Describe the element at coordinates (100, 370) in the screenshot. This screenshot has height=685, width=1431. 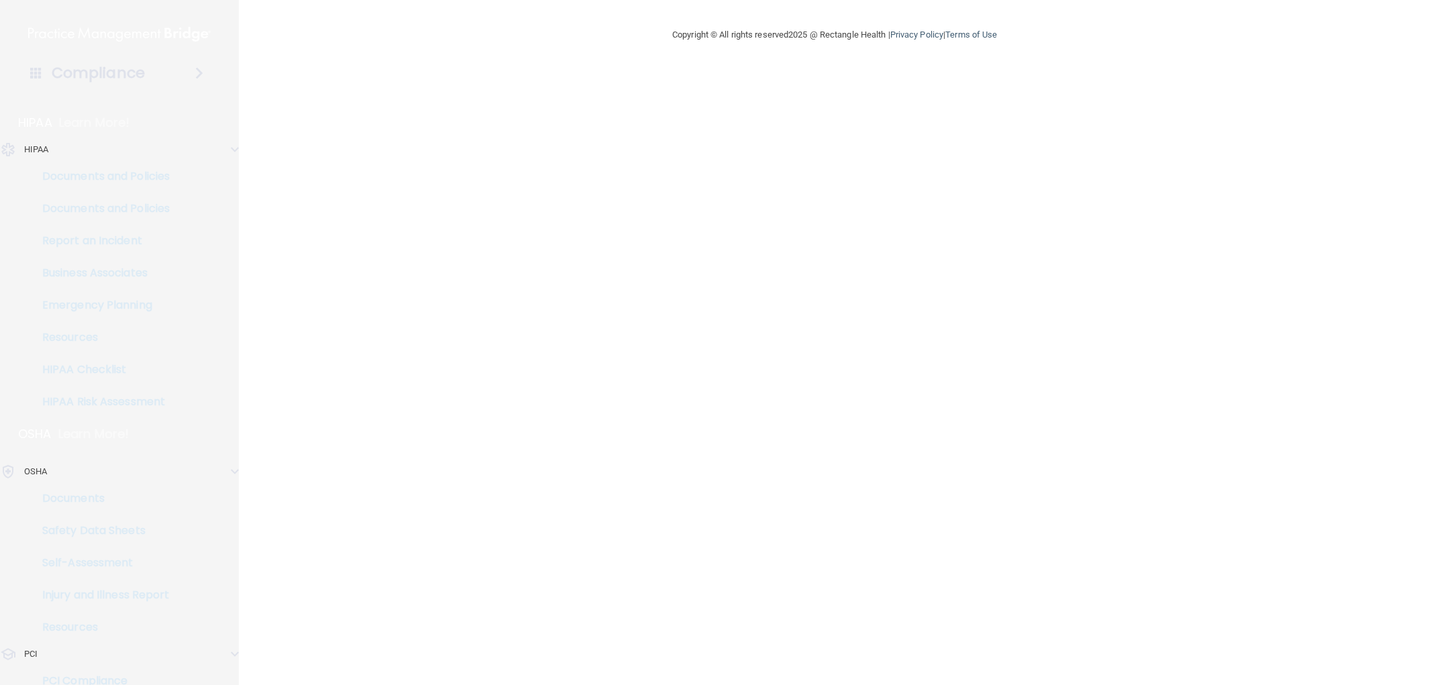
I see `p: HIPAA Checklist` at that location.